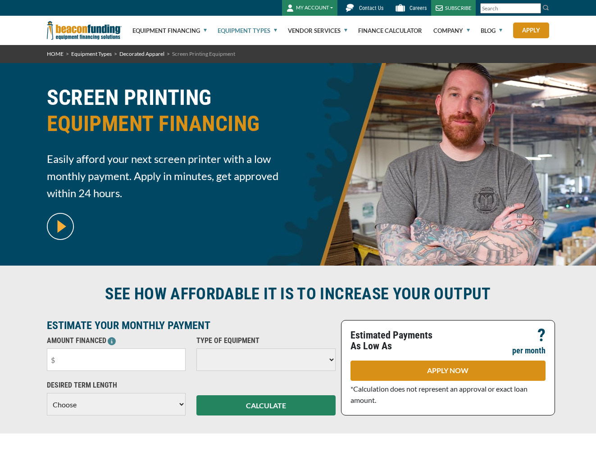 The width and height of the screenshot is (596, 474). I want to click on a: Equipment Financing, so click(169, 31).